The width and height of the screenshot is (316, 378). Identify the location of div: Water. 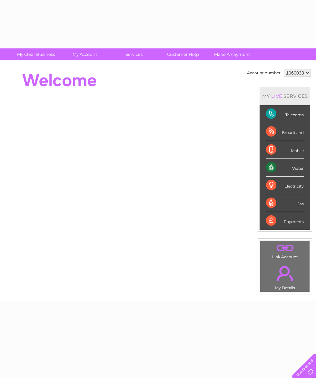
(285, 167).